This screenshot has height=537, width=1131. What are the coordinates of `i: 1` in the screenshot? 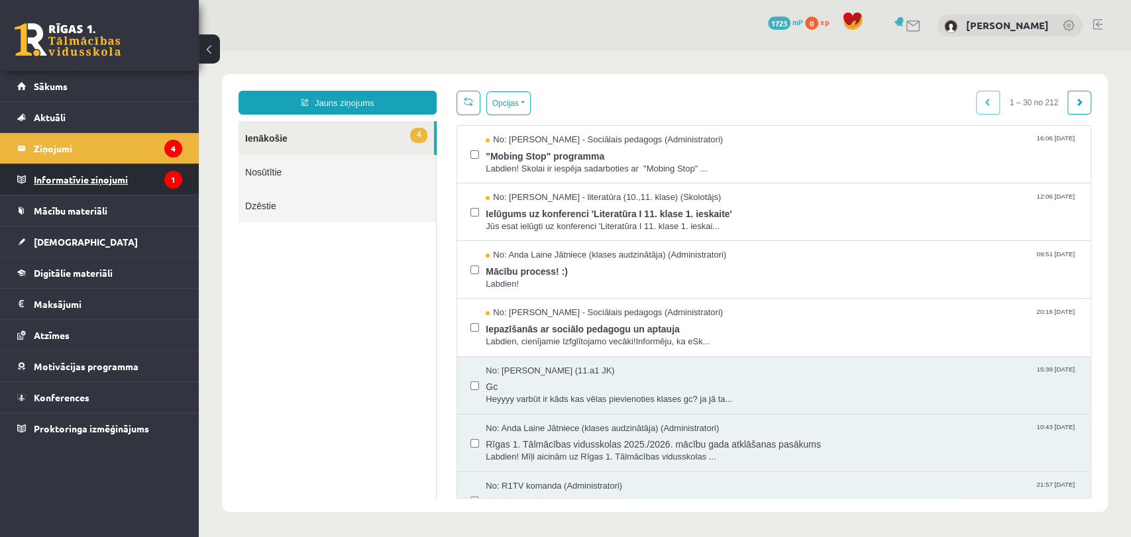 It's located at (173, 180).